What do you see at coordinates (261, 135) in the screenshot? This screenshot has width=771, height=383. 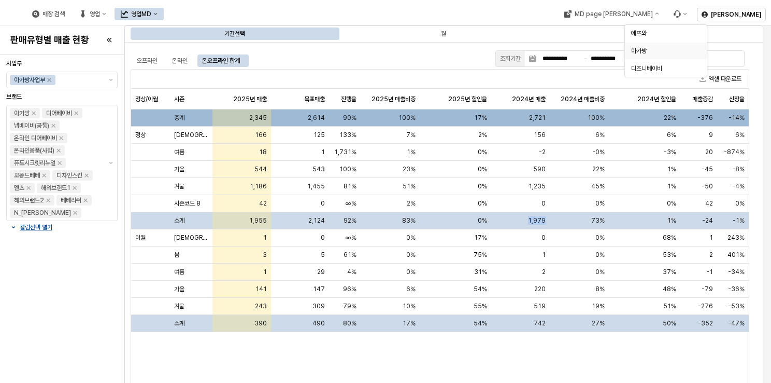 I see `span: 166` at bounding box center [261, 135].